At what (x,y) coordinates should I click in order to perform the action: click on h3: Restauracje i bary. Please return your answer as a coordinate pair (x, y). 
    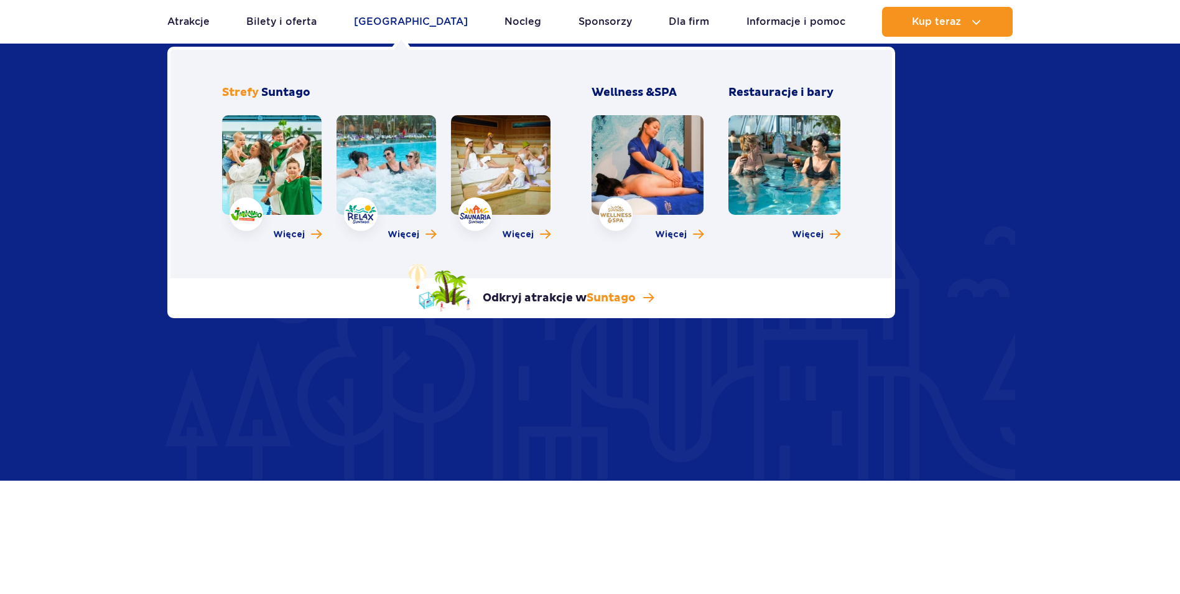
    Looking at the image, I should click on (785, 93).